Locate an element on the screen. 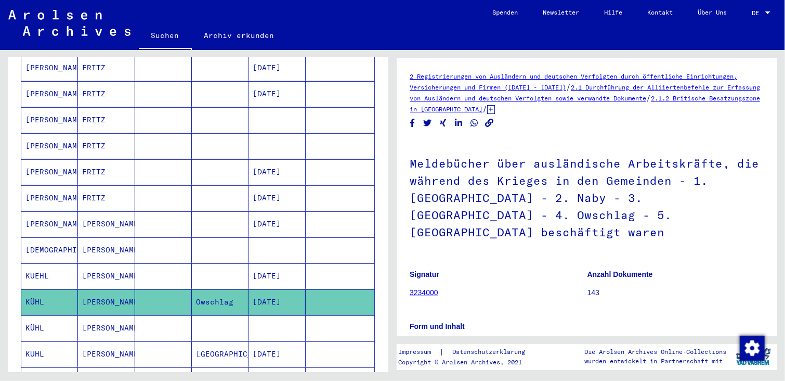 The height and width of the screenshot is (381, 785). a: 2.1 Durchführung der Alliiertenbefehle zur Erfassung von Ausländern und deutschen Verfolgten sowi... is located at coordinates (585, 93).